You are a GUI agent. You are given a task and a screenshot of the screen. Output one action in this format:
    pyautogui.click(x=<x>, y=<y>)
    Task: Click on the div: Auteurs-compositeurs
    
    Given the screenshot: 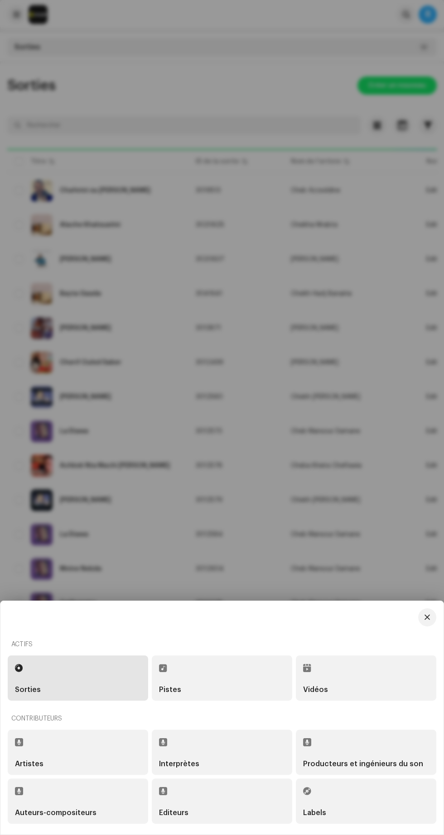 What is the action you would take?
    pyautogui.click(x=56, y=813)
    